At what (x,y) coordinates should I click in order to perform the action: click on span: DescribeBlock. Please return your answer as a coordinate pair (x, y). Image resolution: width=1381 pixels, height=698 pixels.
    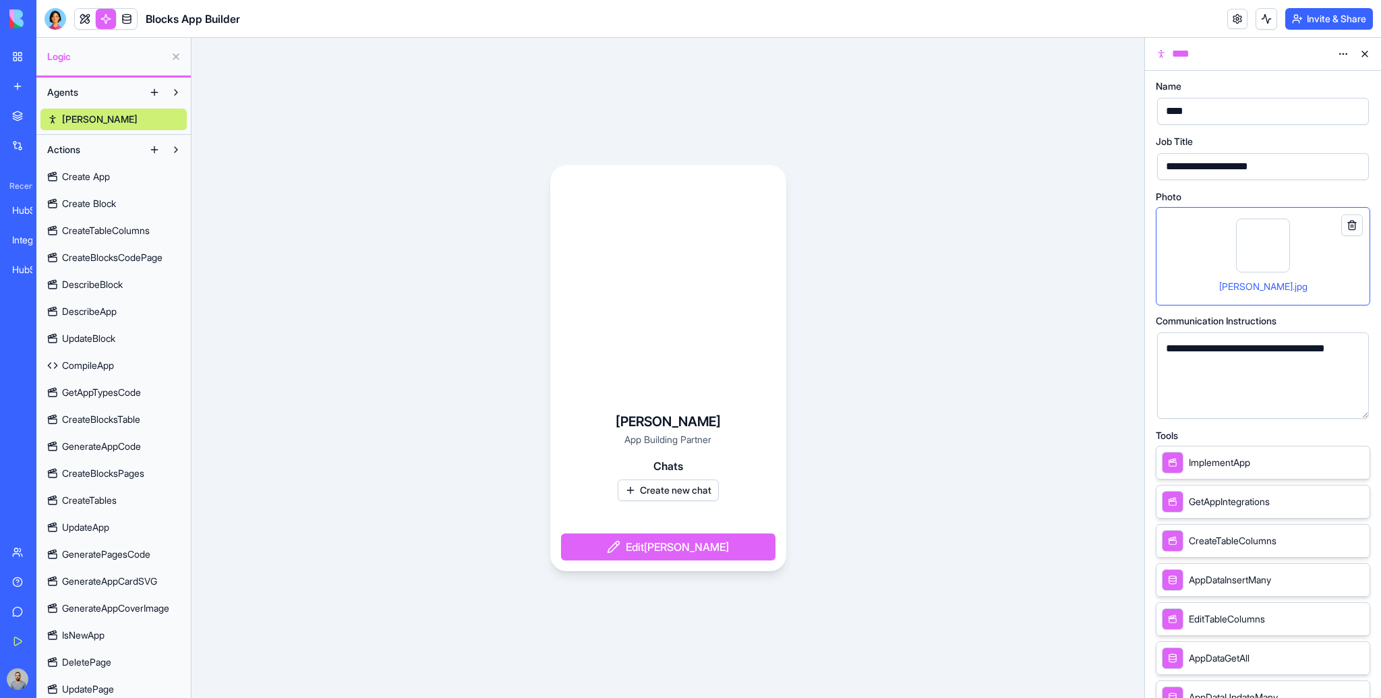
    Looking at the image, I should click on (92, 285).